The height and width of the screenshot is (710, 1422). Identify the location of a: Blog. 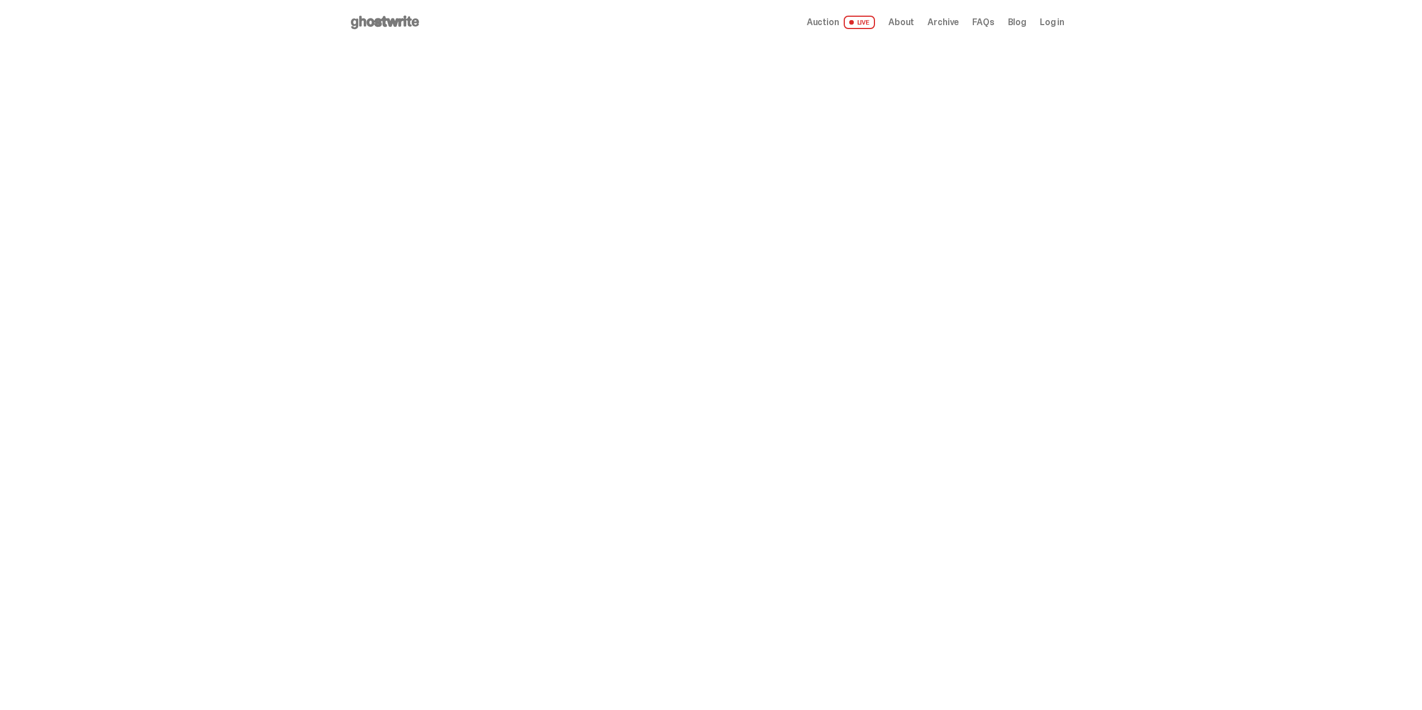
(1017, 22).